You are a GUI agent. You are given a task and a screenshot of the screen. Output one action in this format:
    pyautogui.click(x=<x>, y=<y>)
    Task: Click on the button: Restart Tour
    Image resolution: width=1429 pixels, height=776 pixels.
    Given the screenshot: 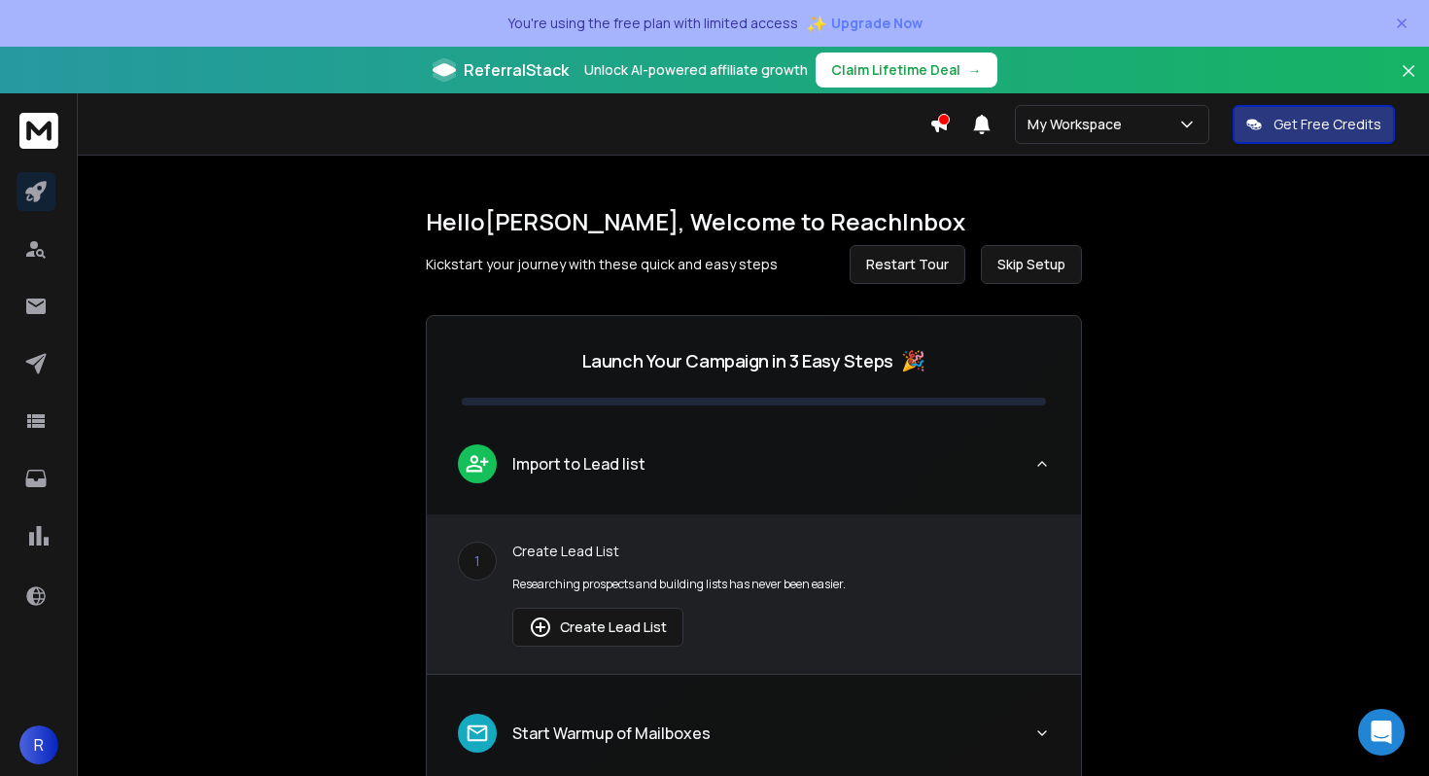 What is the action you would take?
    pyautogui.click(x=907, y=264)
    